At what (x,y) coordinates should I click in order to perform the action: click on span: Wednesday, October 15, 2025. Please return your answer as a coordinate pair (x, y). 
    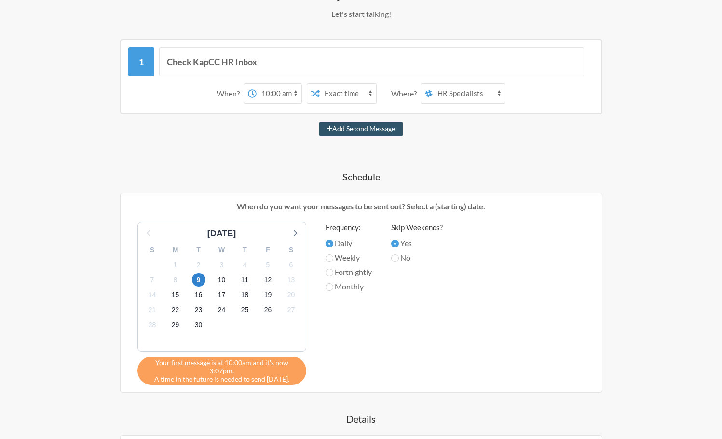
    Looking at the image, I should click on (176, 295).